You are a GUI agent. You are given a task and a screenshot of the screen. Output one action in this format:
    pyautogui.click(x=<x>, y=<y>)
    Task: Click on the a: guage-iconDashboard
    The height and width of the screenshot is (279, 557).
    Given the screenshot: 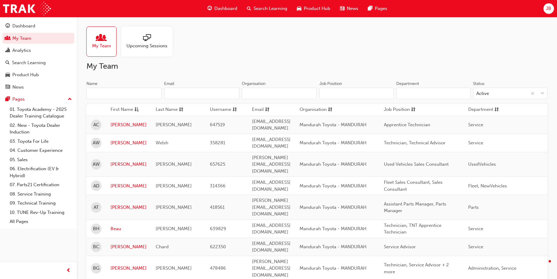 What is the action you would take?
    pyautogui.click(x=222, y=8)
    